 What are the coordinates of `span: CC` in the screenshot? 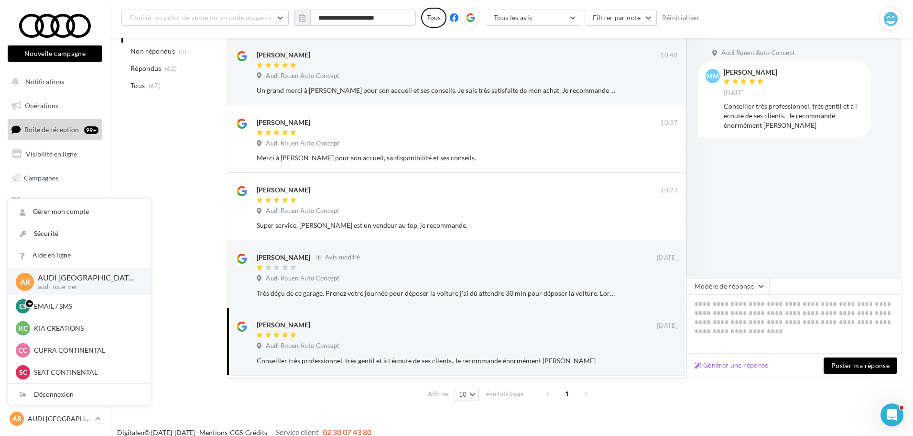 It's located at (23, 350).